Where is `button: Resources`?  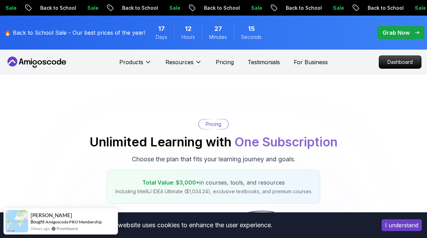 button: Resources is located at coordinates (184, 65).